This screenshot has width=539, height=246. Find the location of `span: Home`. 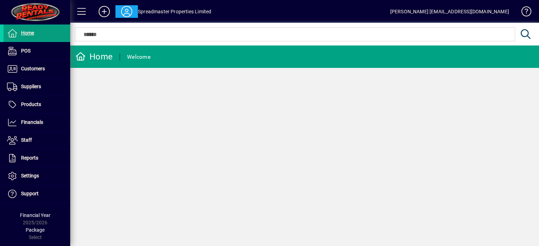

span: Home is located at coordinates (27, 33).